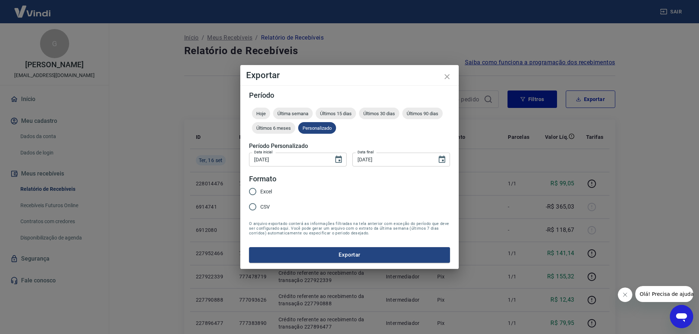 The image size is (699, 334). I want to click on span: Últimos 90 dias, so click(422, 114).